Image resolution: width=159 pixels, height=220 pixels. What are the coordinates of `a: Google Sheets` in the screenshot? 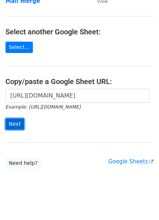 It's located at (131, 161).